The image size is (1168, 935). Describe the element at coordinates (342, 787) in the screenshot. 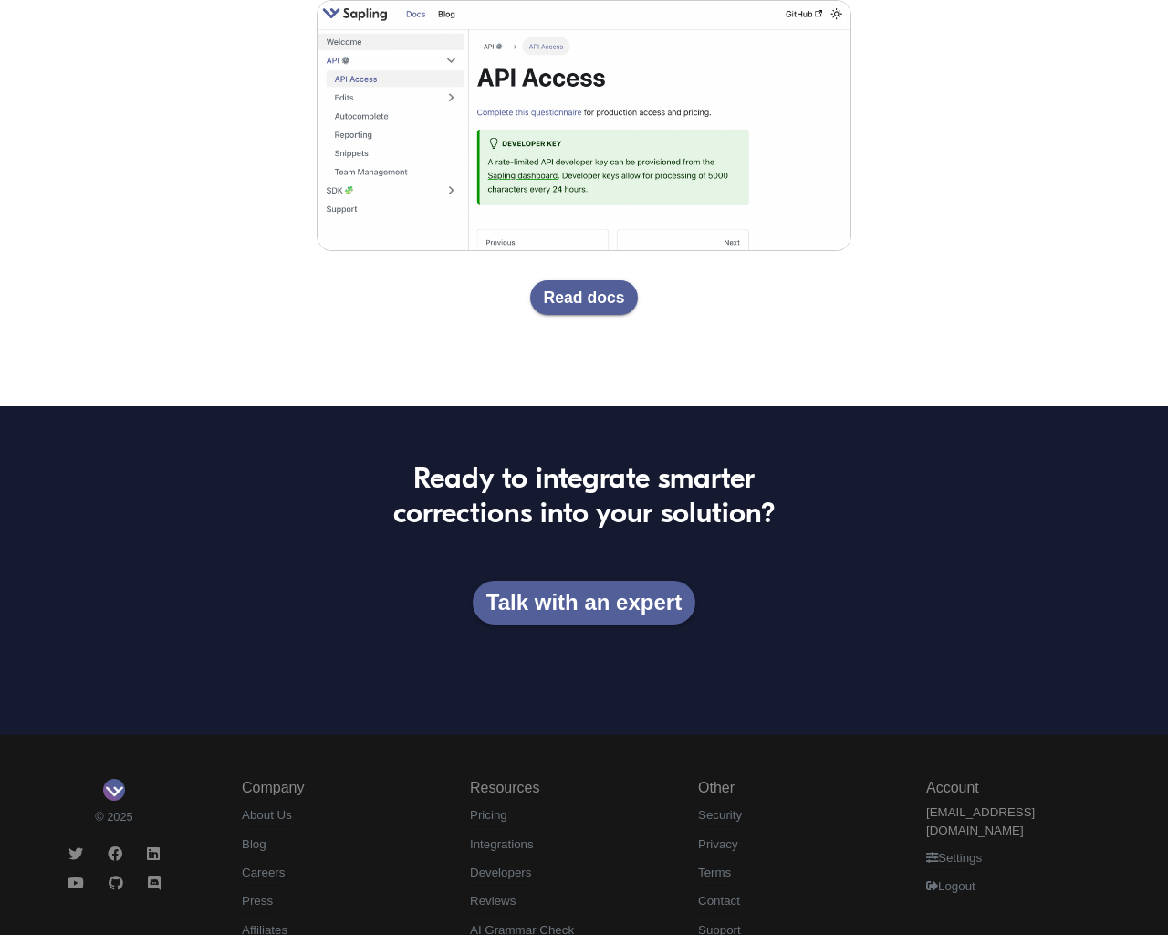

I see `h5: Company` at that location.